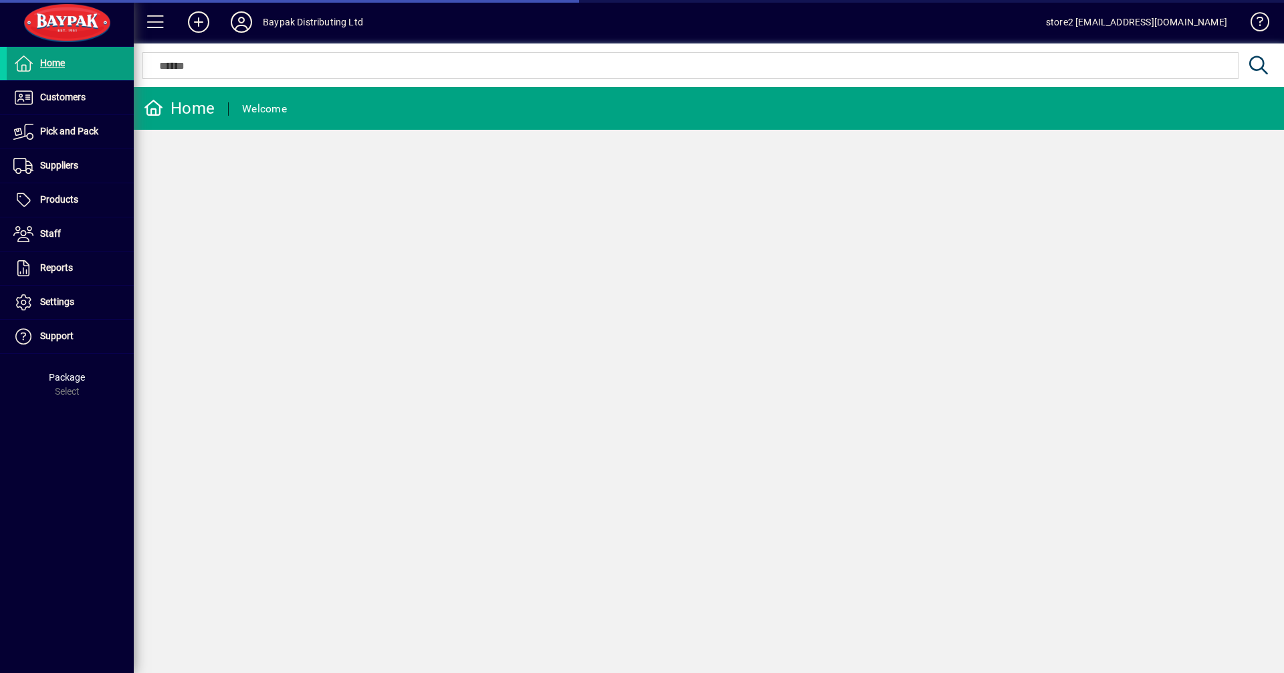  Describe the element at coordinates (57, 302) in the screenshot. I see `span: Settings` at that location.